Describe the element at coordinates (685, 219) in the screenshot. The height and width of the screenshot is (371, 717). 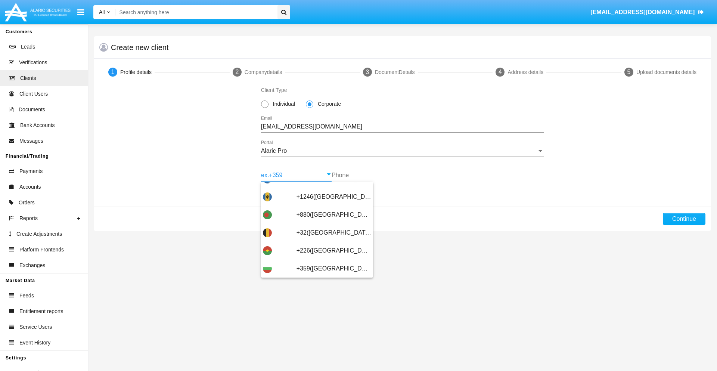
I see `button: Continue` at that location.